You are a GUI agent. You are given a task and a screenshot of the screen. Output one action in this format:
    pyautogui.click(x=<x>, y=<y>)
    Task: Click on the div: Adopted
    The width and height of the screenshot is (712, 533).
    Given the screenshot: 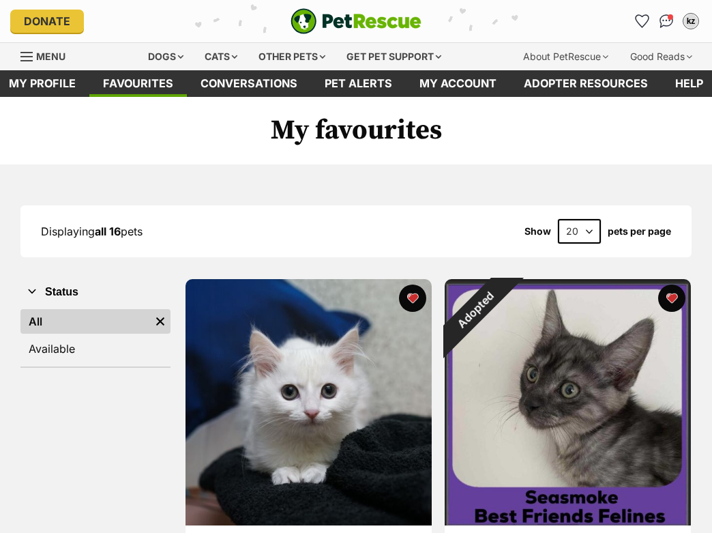 What is the action you would take?
    pyautogui.click(x=475, y=310)
    